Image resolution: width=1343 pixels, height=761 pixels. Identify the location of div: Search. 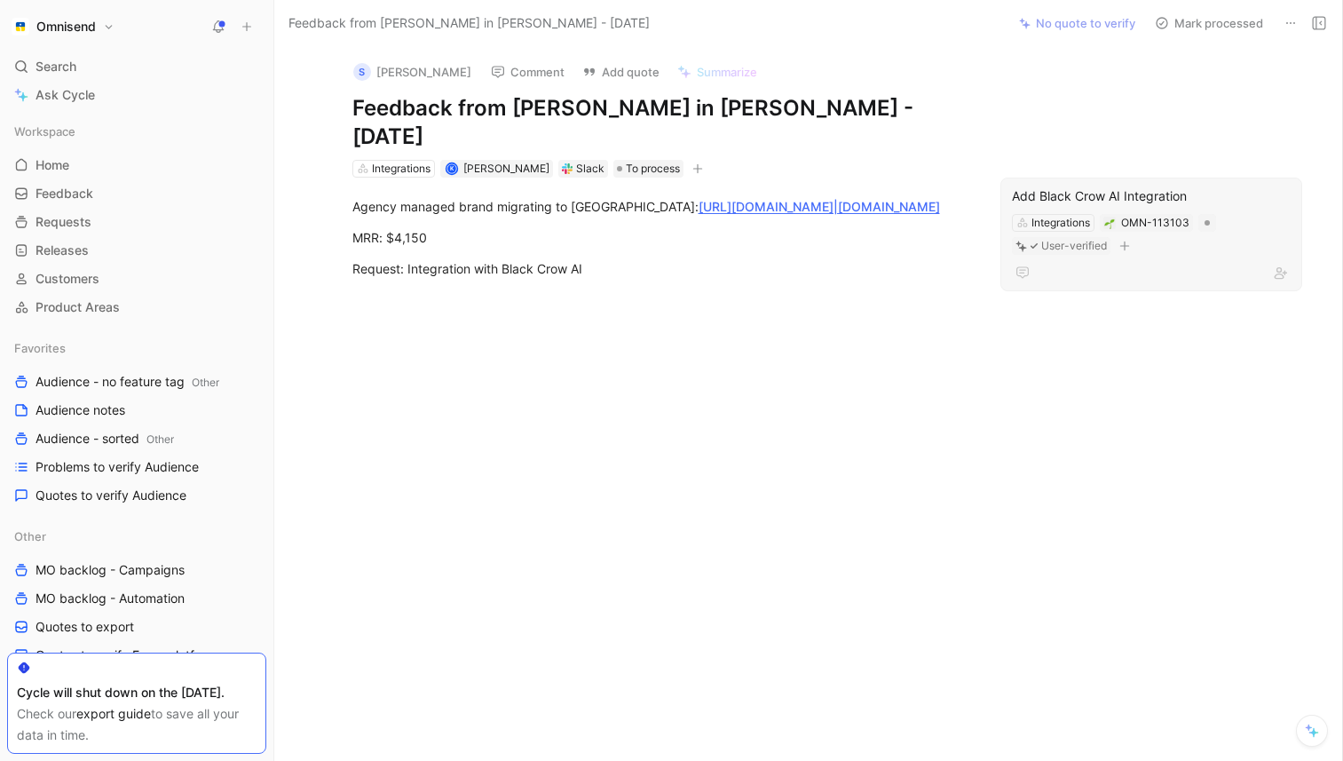
(137, 67).